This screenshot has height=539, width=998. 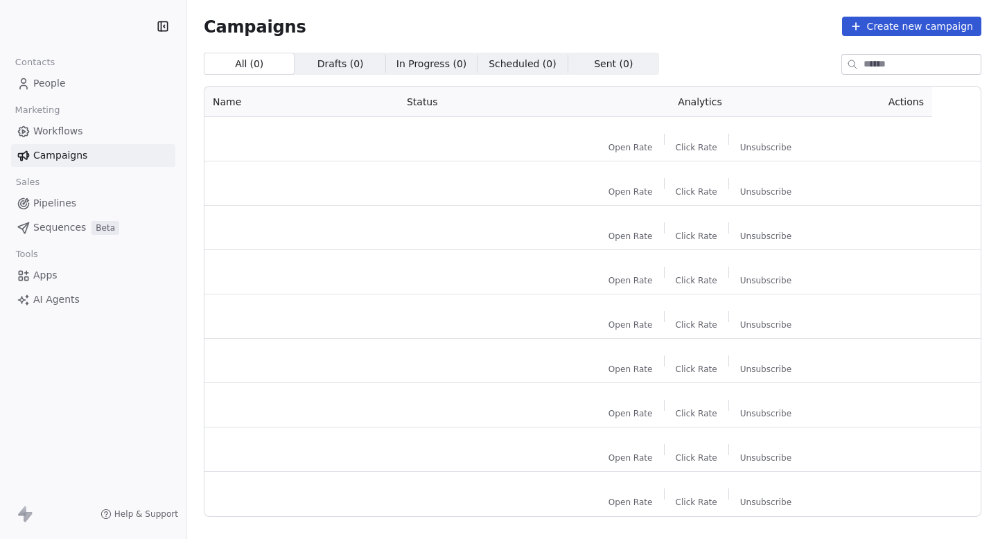 I want to click on span: Marketing, so click(x=37, y=110).